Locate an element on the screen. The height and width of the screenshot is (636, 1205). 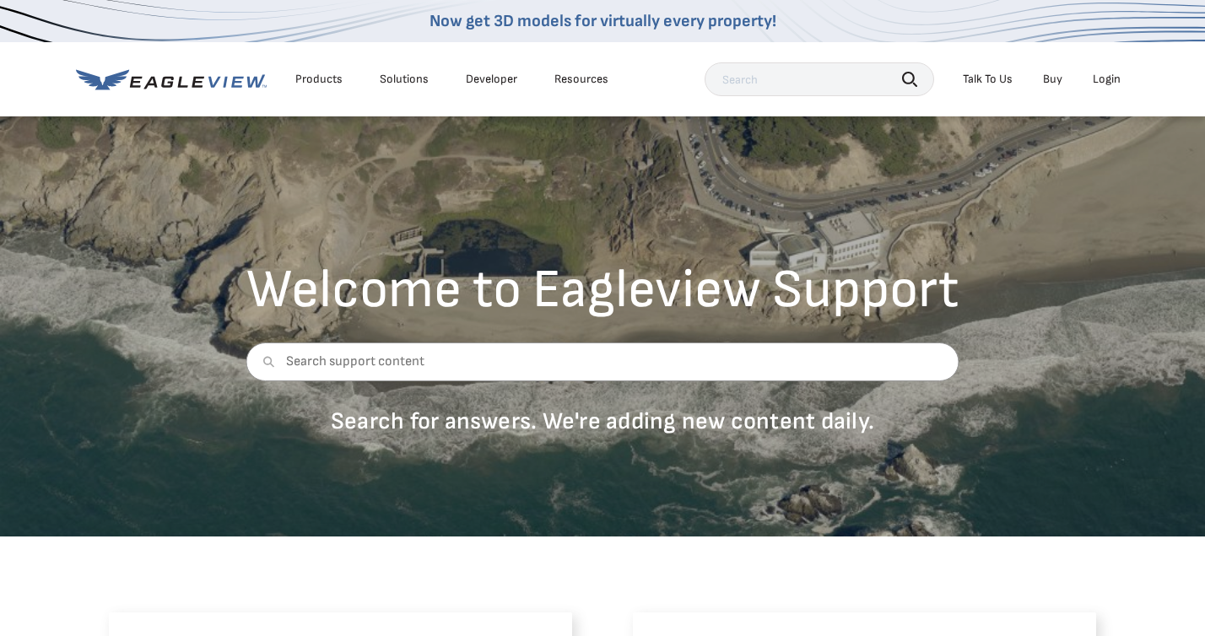
a: Now get 3D models for virtually every property! is located at coordinates (603, 21).